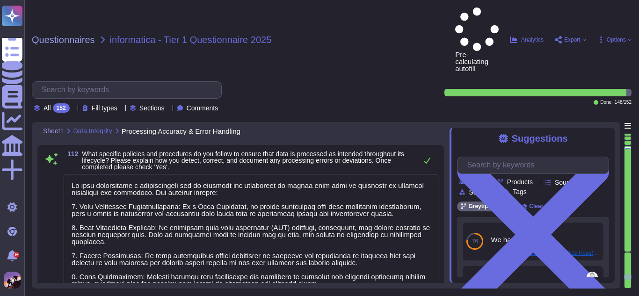 The width and height of the screenshot is (639, 296). I want to click on span: Options, so click(616, 40).